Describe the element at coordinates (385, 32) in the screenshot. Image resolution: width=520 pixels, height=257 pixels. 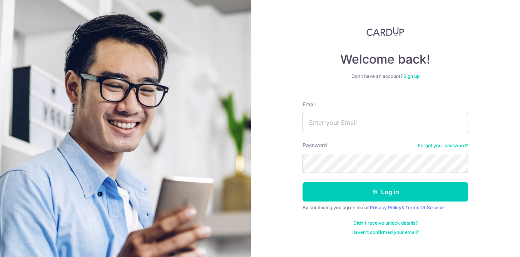
I see `img: CardUp Logo` at that location.